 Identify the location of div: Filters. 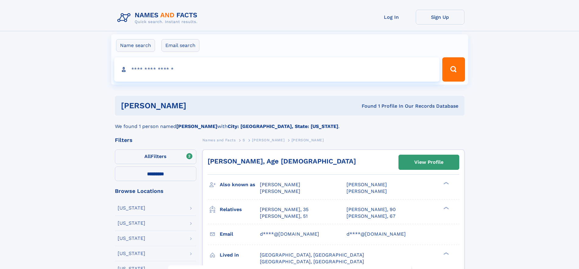
(156, 140).